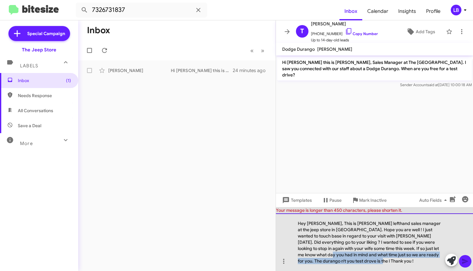  What do you see at coordinates (296, 200) in the screenshot?
I see `span: Templates` at bounding box center [296, 200].